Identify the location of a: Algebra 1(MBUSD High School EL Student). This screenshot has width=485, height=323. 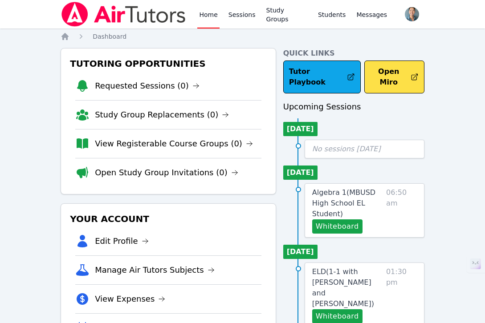
(347, 203).